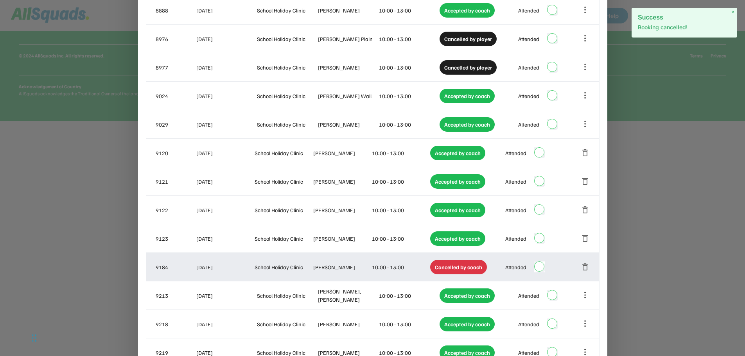 This screenshot has height=356, width=745. Describe the element at coordinates (175, 124) in the screenshot. I see `div: 9029` at that location.